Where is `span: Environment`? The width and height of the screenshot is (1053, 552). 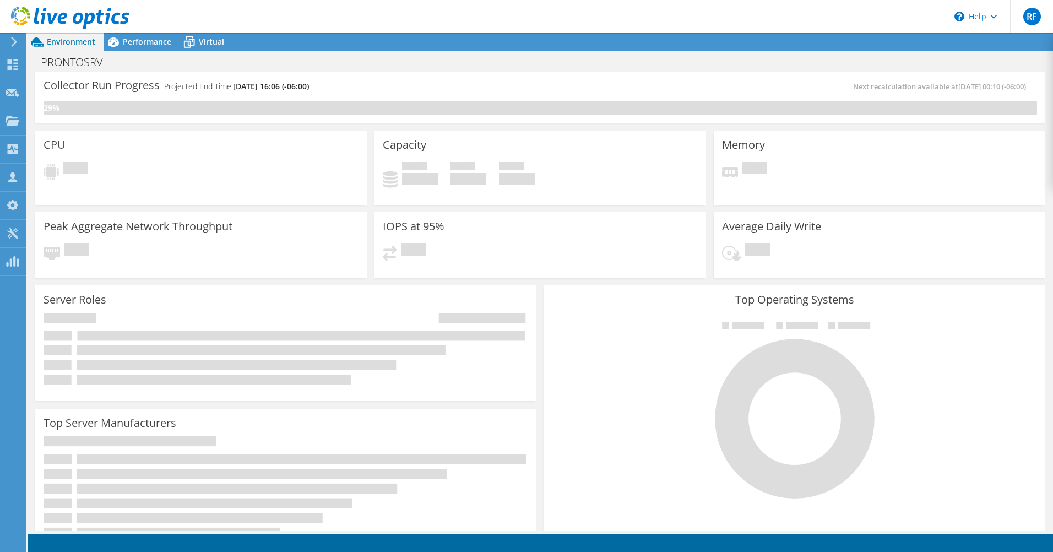
span: Environment is located at coordinates (71, 41).